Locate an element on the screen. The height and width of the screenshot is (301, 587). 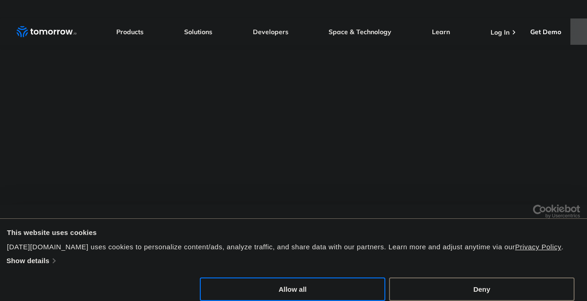
a: Learn is located at coordinates (441, 32).